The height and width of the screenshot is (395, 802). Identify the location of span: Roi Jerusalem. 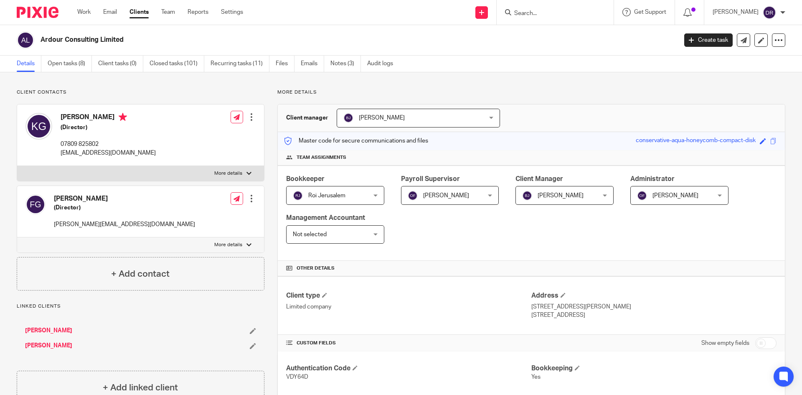
(327, 195).